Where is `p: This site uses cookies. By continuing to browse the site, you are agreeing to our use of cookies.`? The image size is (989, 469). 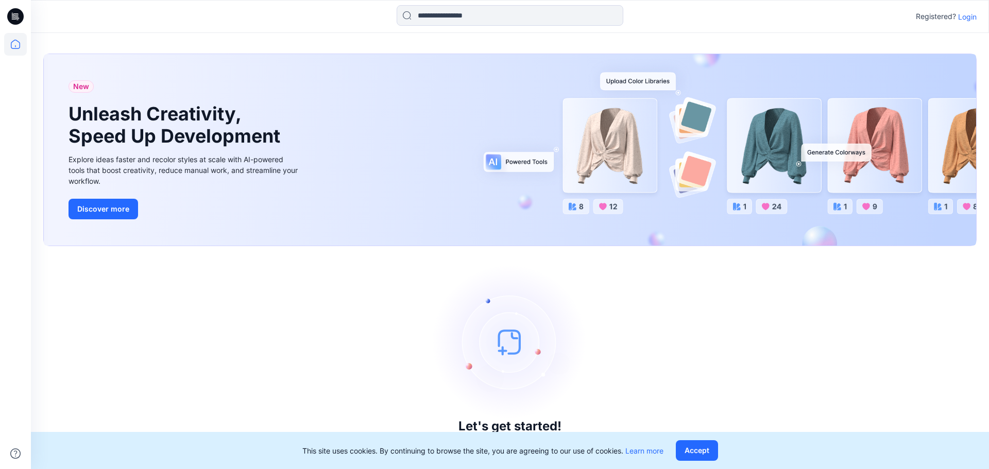 p: This site uses cookies. By continuing to browse the site, you are agreeing to our use of cookies. is located at coordinates (483, 451).